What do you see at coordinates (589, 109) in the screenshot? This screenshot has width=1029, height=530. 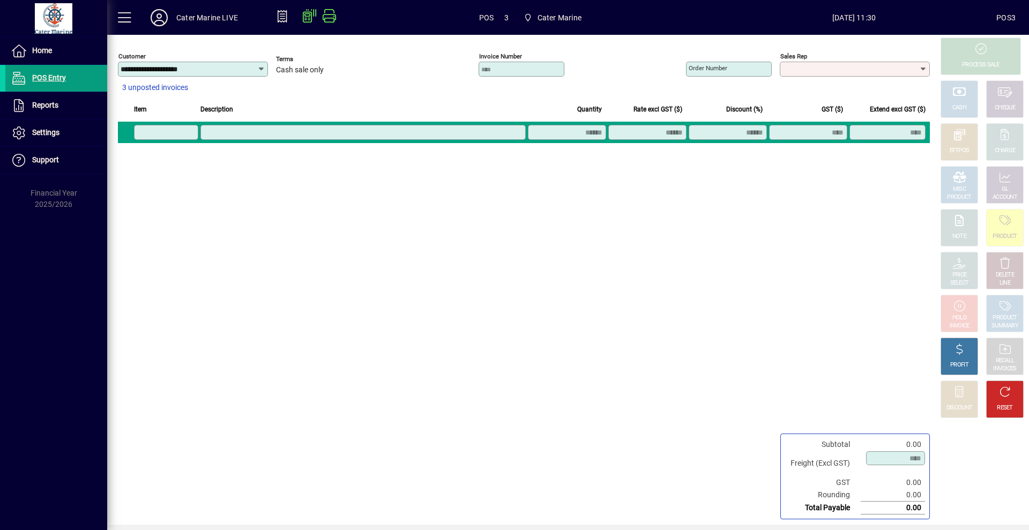 I see `span: Quantity` at bounding box center [589, 109].